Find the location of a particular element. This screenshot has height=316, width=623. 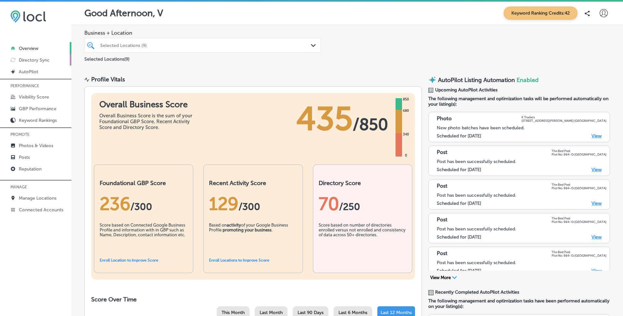

div: 0 is located at coordinates (406, 156).